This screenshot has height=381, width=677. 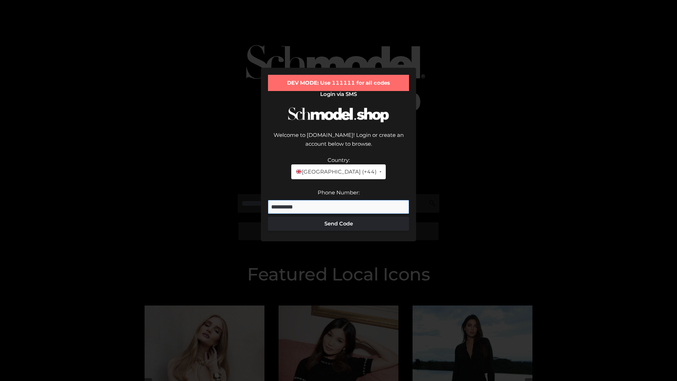 I want to click on label: Phone Number:, so click(x=338, y=192).